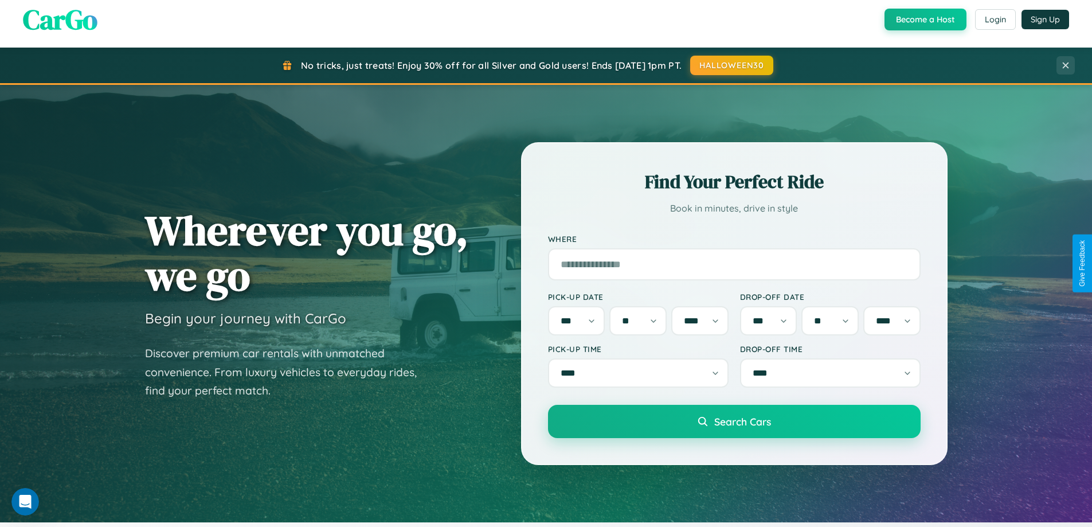  I want to click on h3: Begin your journey with CarGo, so click(245, 318).